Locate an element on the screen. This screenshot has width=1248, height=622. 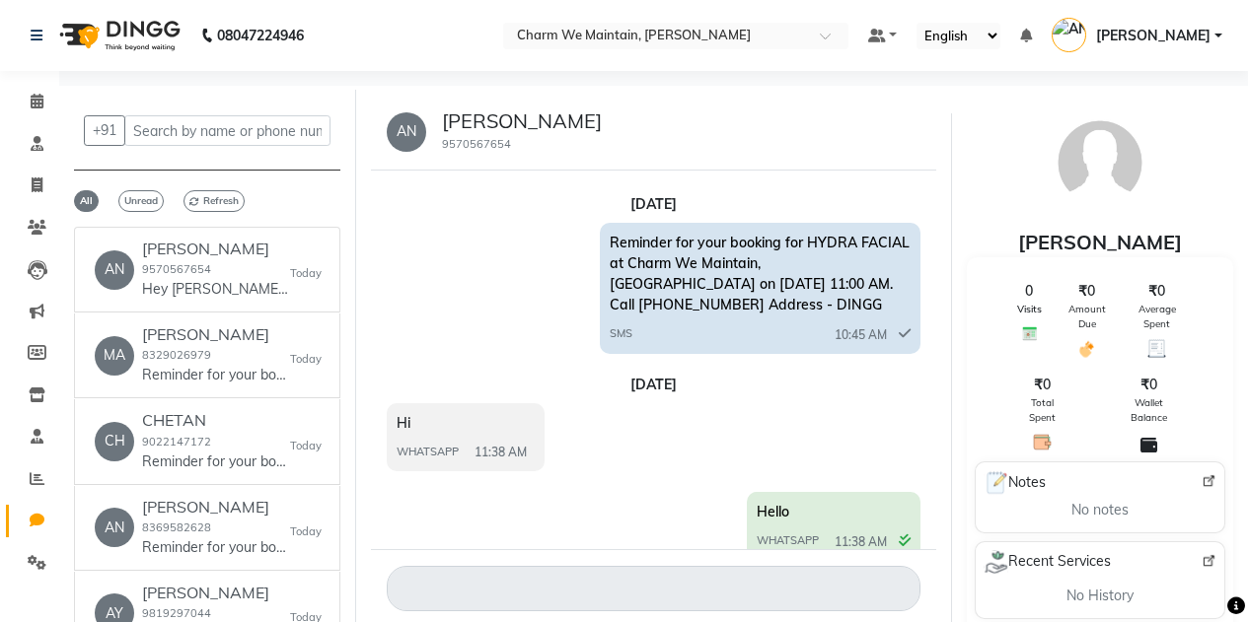
span: Visits is located at coordinates (1029, 309).